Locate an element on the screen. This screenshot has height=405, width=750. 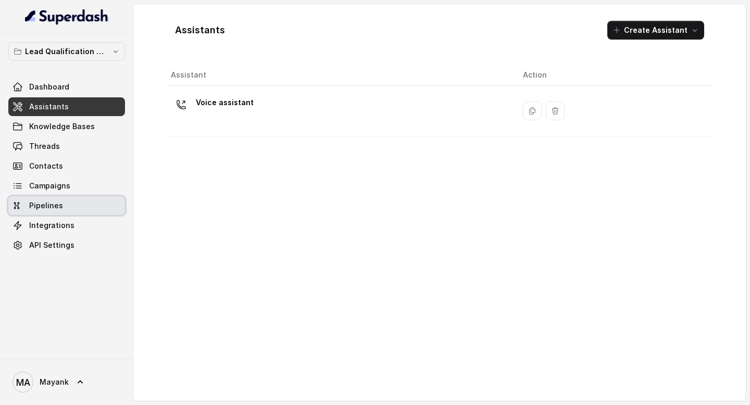
a: Mayank is located at coordinates (67, 382).